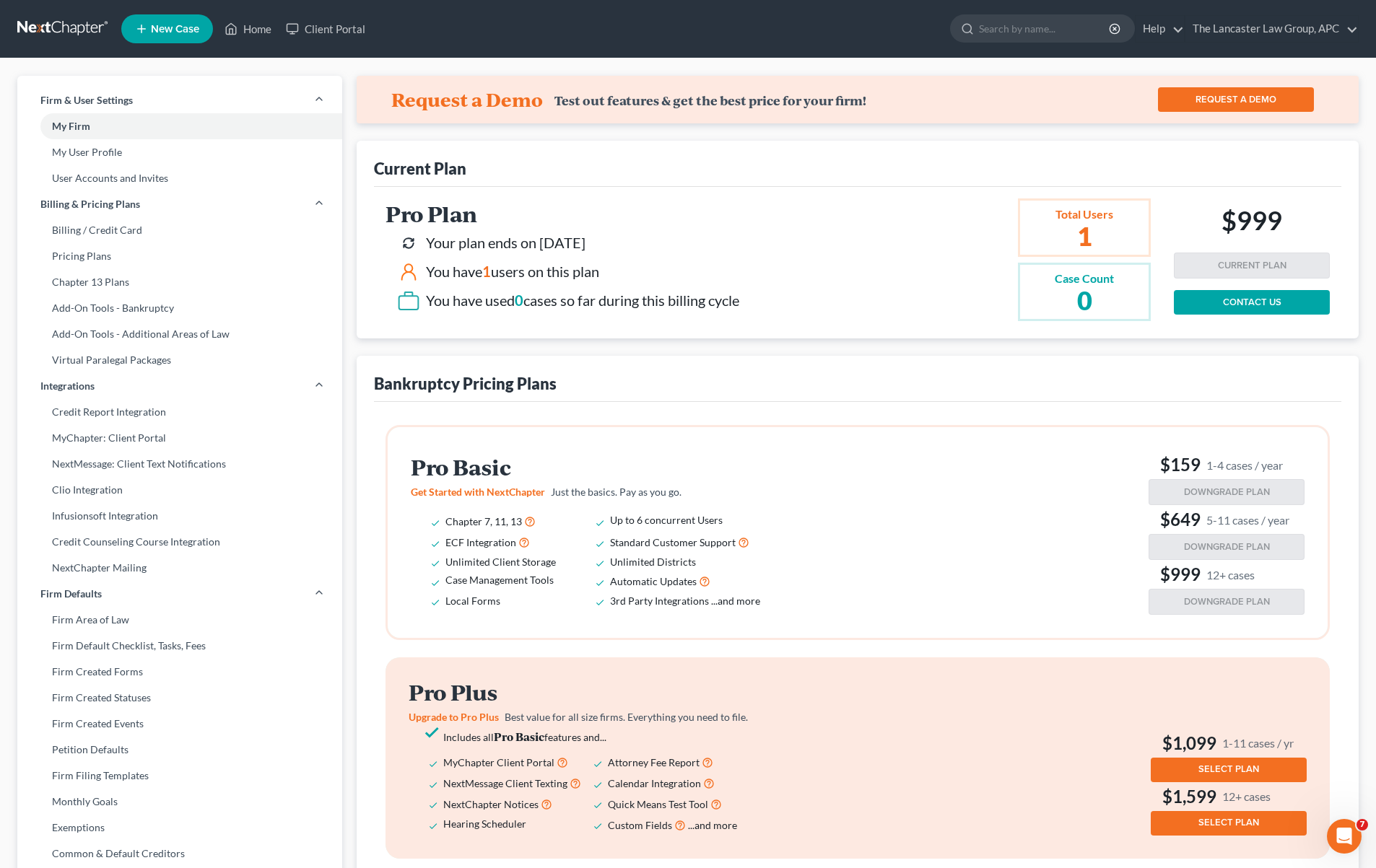  Describe the element at coordinates (713, 825) in the screenshot. I see `span: ...and more` at that location.